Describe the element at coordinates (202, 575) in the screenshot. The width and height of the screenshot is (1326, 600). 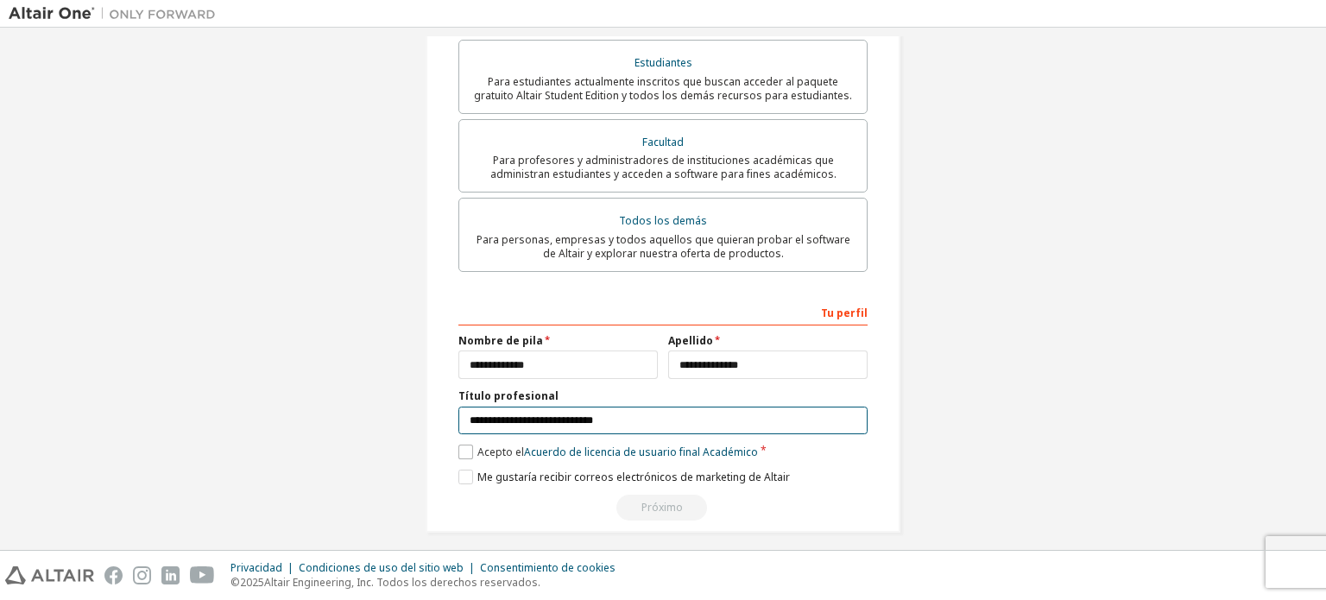
I see `img: youtube.svg` at that location.